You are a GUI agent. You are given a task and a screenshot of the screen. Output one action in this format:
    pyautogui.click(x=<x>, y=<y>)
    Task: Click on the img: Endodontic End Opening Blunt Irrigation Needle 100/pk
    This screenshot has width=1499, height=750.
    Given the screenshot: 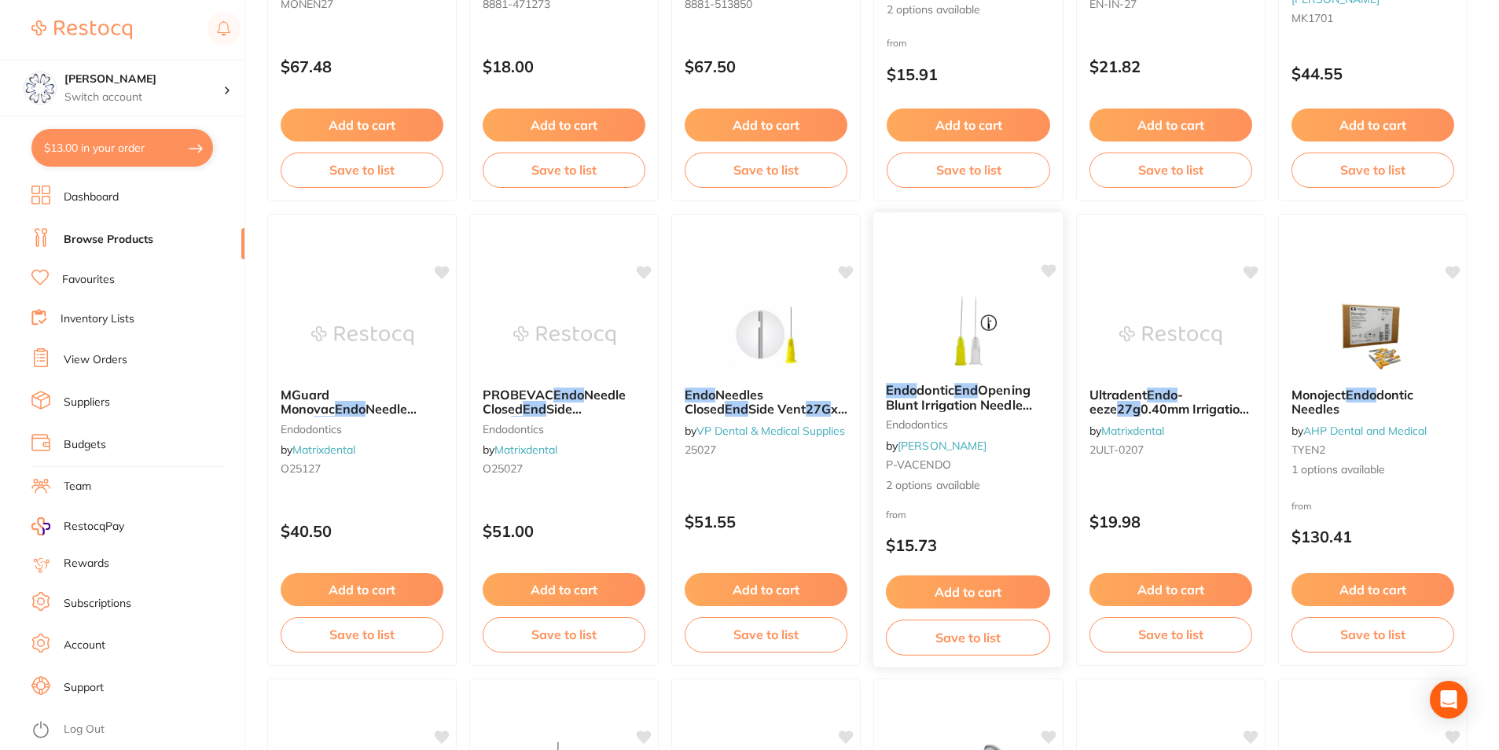 What is the action you would take?
    pyautogui.click(x=968, y=330)
    